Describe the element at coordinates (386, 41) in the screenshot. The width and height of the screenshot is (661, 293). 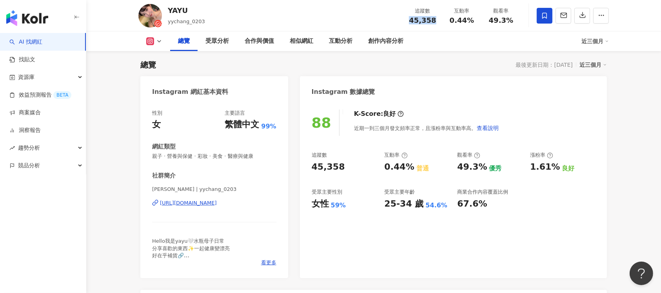
I see `div: 創作內容分析` at that location.